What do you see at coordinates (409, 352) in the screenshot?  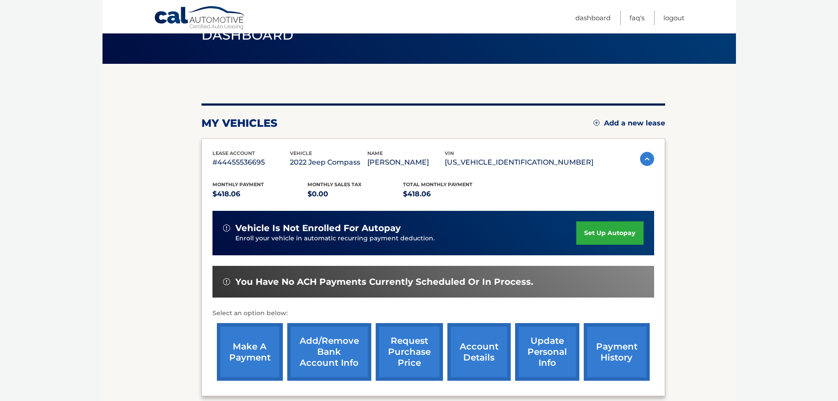 I see `a: request purchase price` at bounding box center [409, 352].